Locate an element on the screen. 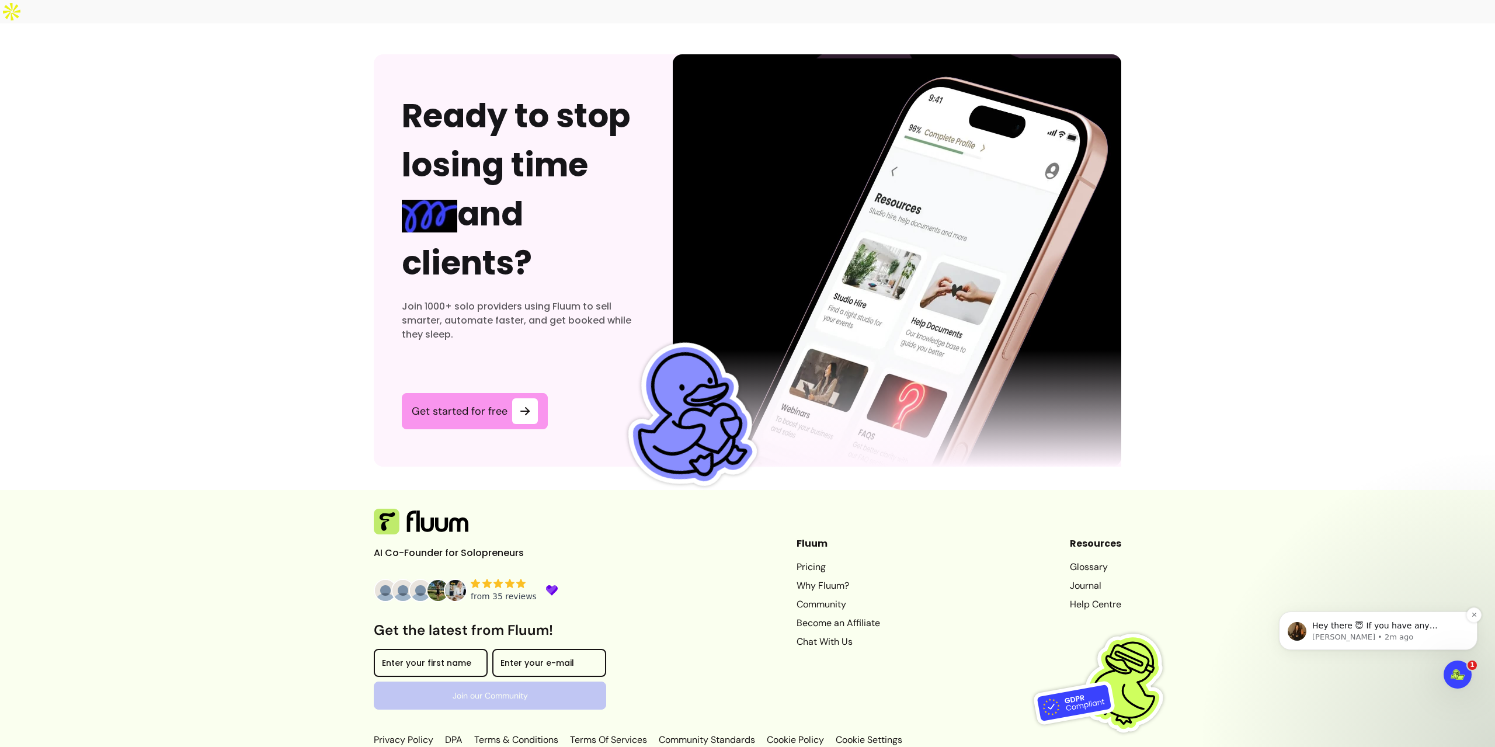 Image resolution: width=1495 pixels, height=747 pixels. img: Profile image for Roberta is located at coordinates (36, 47).